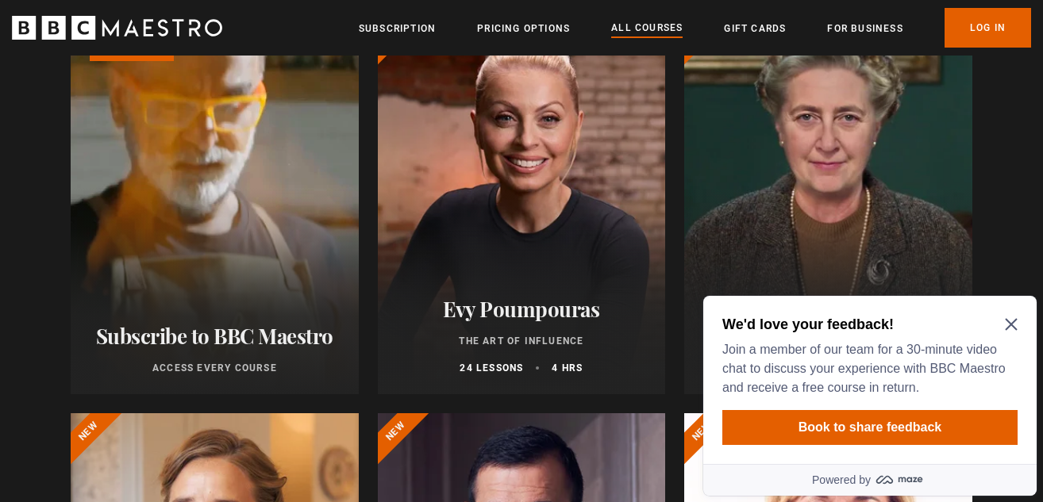  I want to click on a: For business, so click(864, 29).